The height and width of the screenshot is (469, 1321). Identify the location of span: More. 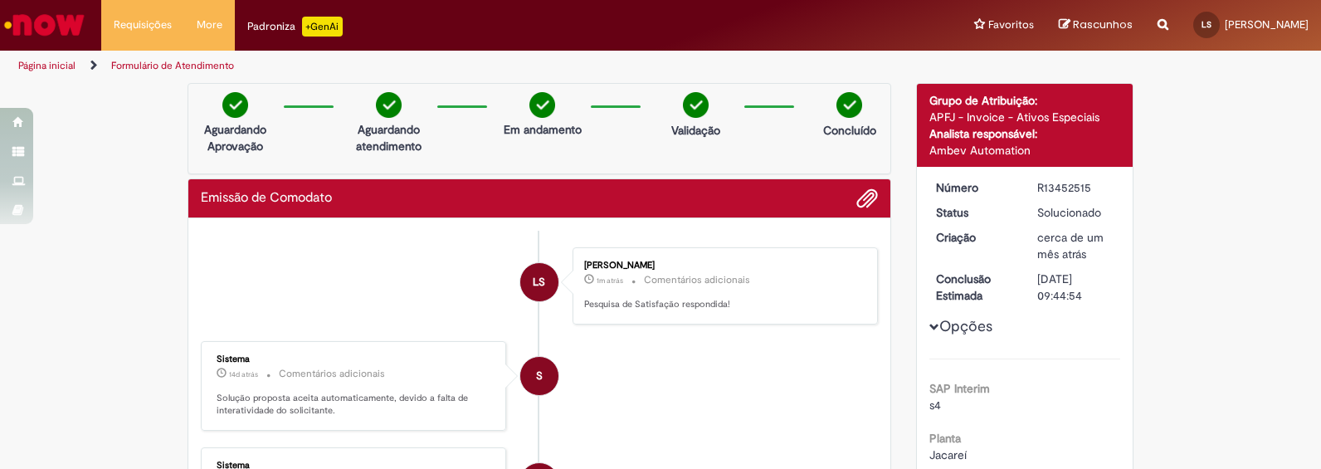
(209, 25).